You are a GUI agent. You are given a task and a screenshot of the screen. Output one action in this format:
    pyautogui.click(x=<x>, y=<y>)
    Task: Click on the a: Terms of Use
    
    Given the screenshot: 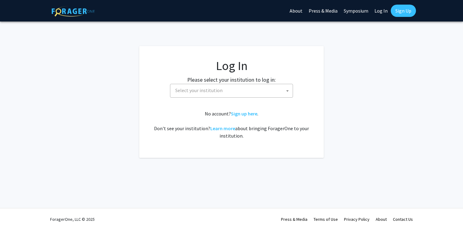 What is the action you would take?
    pyautogui.click(x=326, y=220)
    